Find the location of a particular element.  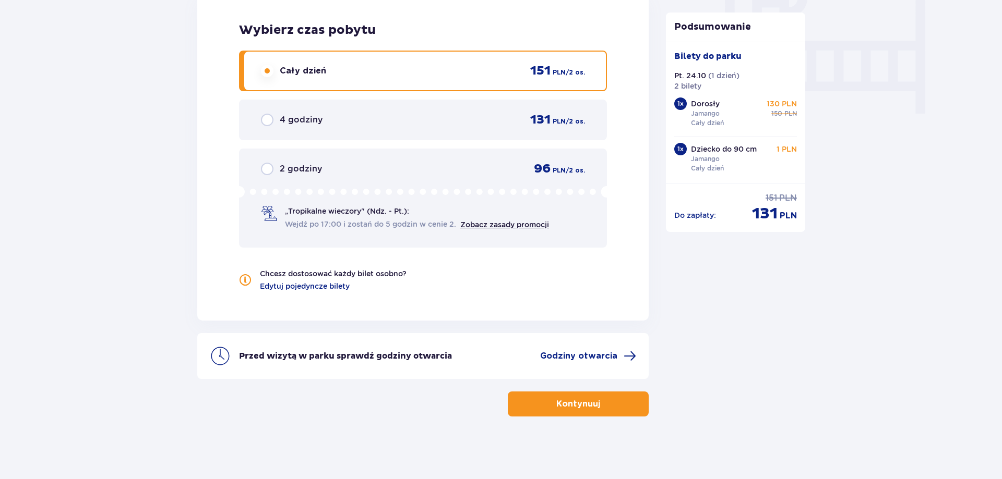

a: Zobacz zasady promocji is located at coordinates (504, 225).